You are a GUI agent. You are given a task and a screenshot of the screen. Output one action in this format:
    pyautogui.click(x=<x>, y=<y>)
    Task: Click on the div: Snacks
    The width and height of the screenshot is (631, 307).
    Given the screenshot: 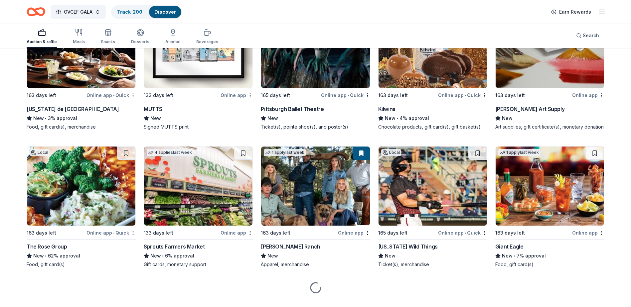 What is the action you would take?
    pyautogui.click(x=108, y=42)
    